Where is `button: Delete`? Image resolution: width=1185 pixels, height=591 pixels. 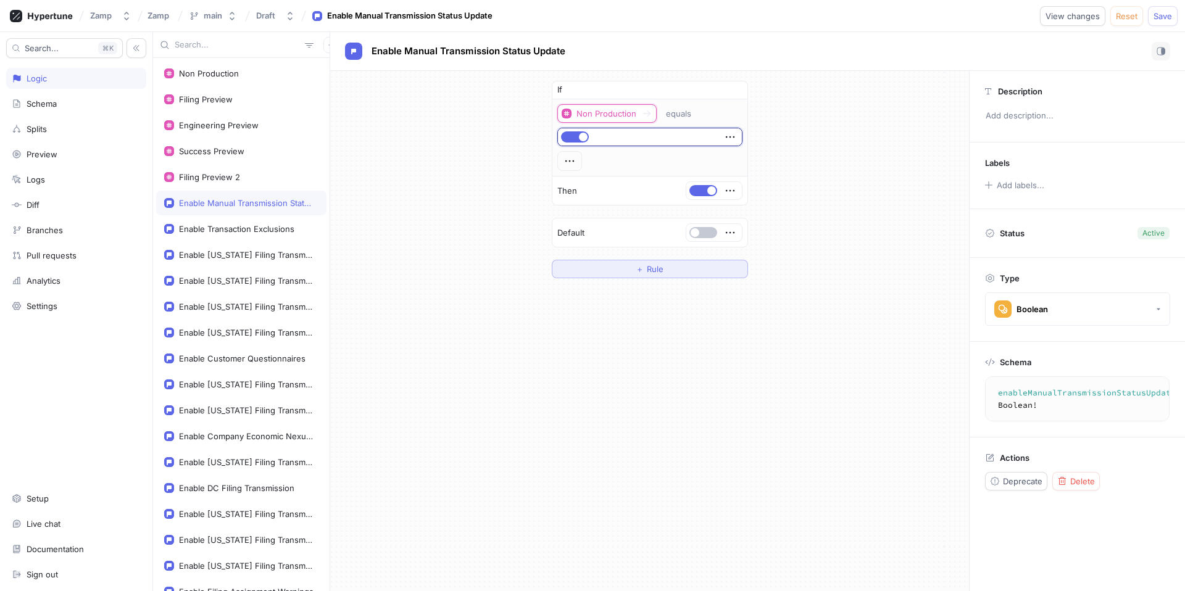
button: Delete is located at coordinates (1076, 481).